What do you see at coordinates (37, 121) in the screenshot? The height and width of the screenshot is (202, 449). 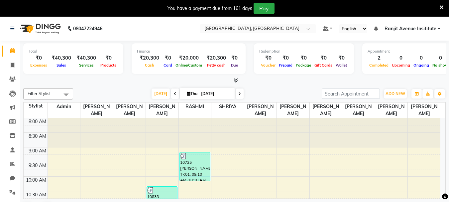 I see `div: 8:00 AM` at bounding box center [37, 121].